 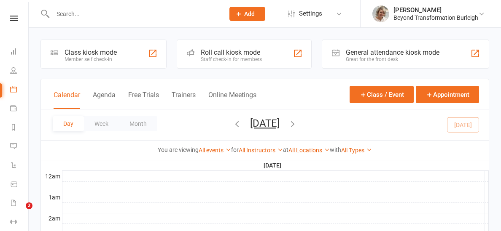 What do you see at coordinates (104, 100) in the screenshot?
I see `button: Agenda` at bounding box center [104, 100].